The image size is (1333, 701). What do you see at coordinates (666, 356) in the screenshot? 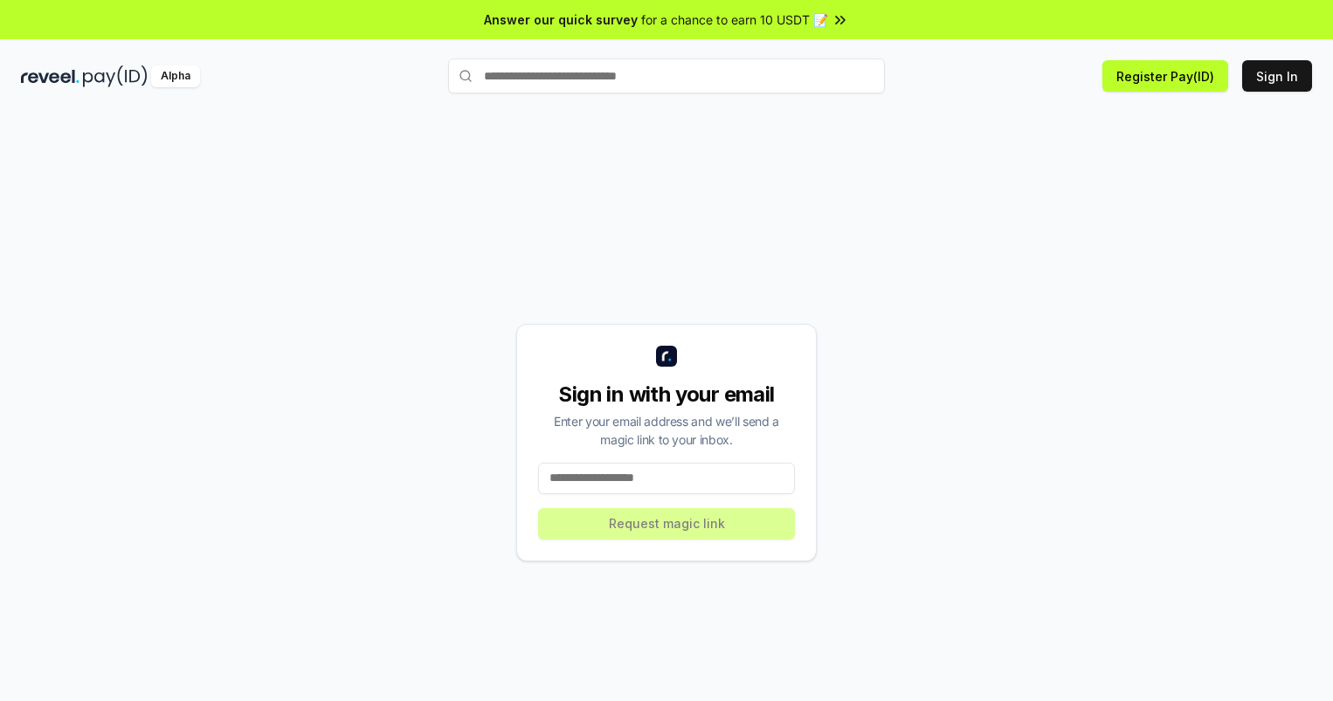
I see `img: logo_small` at bounding box center [666, 356].